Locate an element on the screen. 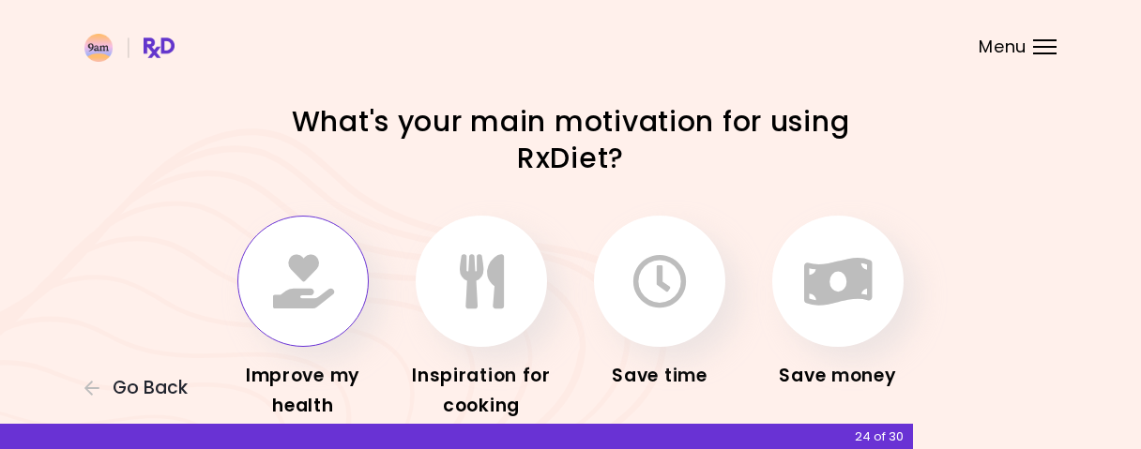  h1: What's your main motivation for using RxDiet? is located at coordinates (570, 140).